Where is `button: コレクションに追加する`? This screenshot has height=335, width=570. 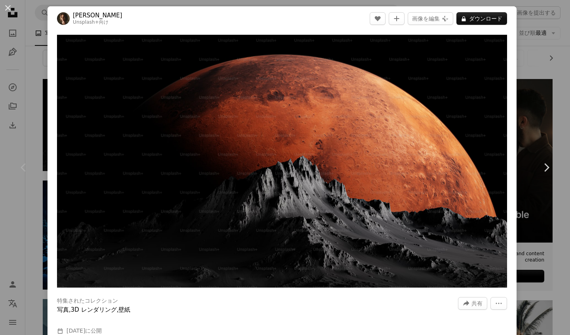 button: コレクションに追加する is located at coordinates (396, 19).